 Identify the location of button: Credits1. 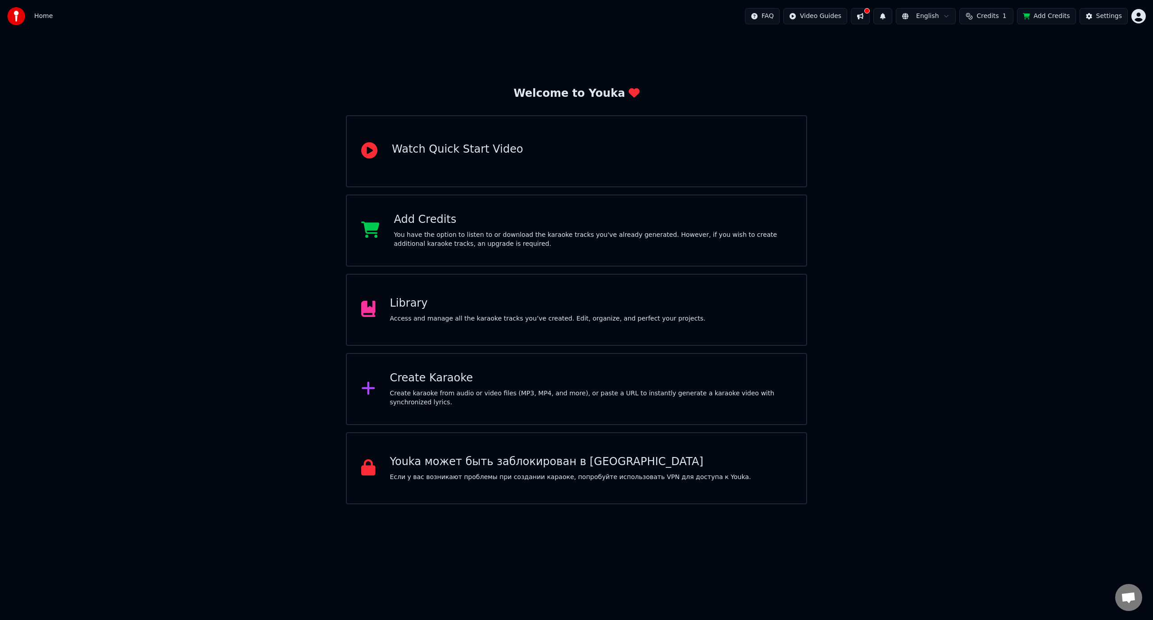
(986, 16).